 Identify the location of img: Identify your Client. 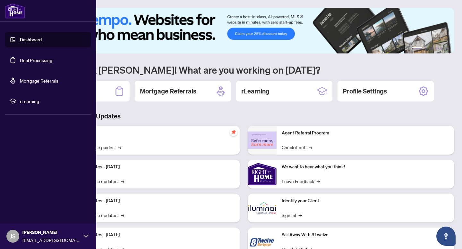
(262, 208).